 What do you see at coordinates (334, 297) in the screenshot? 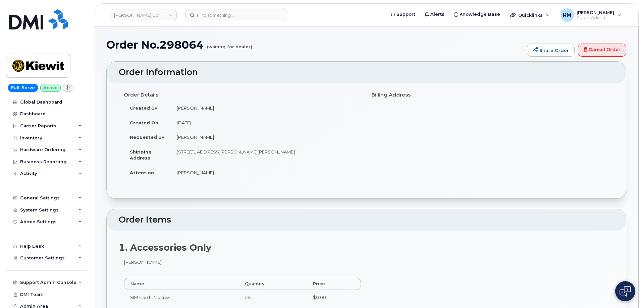
I see `td: $0.00` at bounding box center [334, 297].